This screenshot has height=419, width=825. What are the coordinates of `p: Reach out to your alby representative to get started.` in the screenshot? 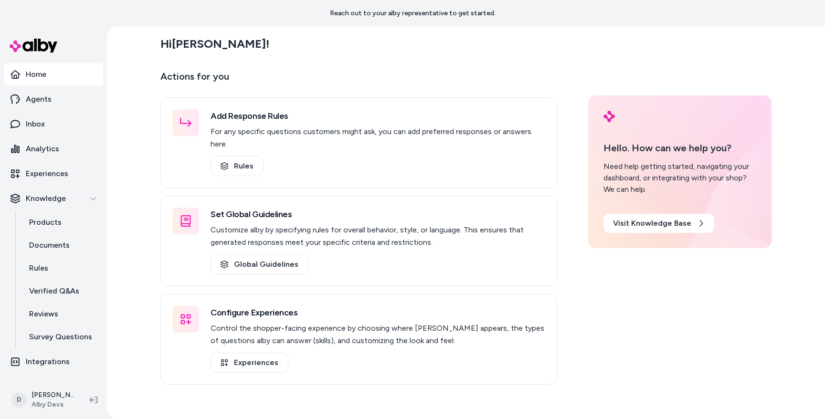 It's located at (413, 13).